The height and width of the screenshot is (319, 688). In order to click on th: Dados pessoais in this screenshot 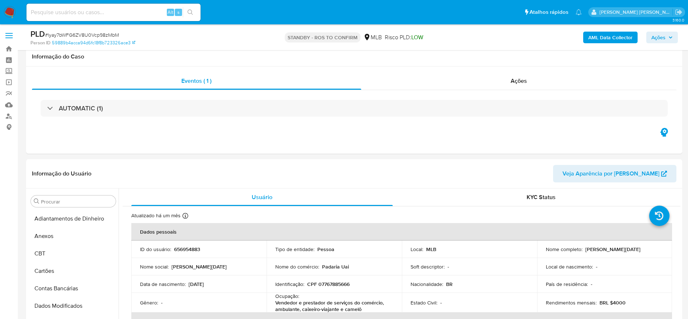, I will do `click(402, 232)`.